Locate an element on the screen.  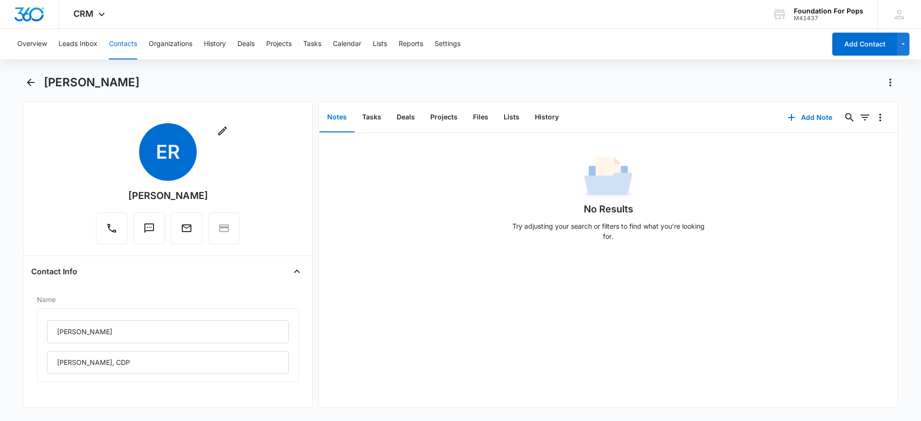
button: Email is located at coordinates (187, 228).